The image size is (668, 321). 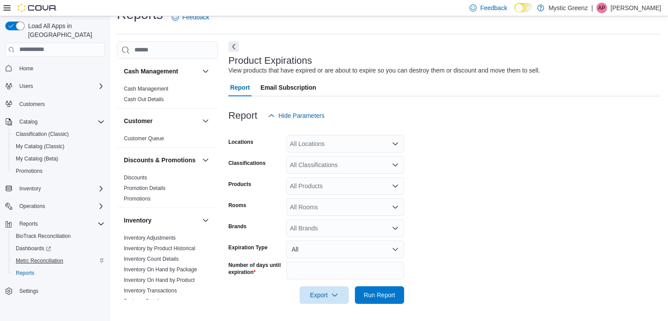 What do you see at coordinates (32, 104) in the screenshot?
I see `span: Customers` at bounding box center [32, 104].